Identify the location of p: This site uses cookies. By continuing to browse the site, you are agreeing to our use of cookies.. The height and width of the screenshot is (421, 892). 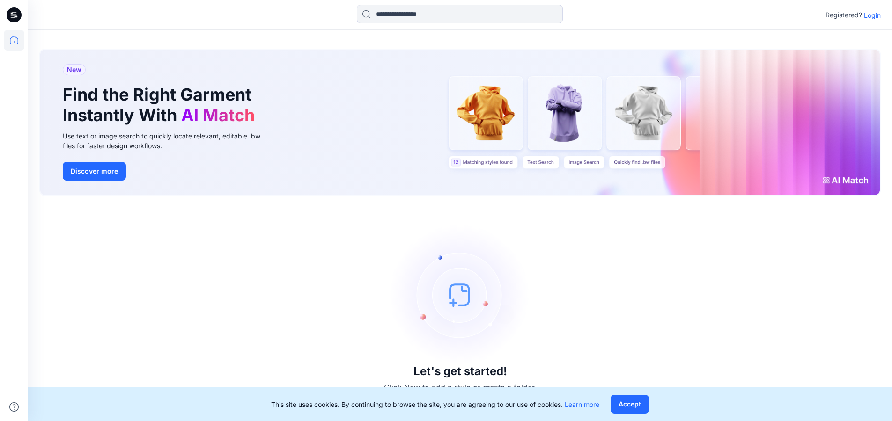
(435, 405).